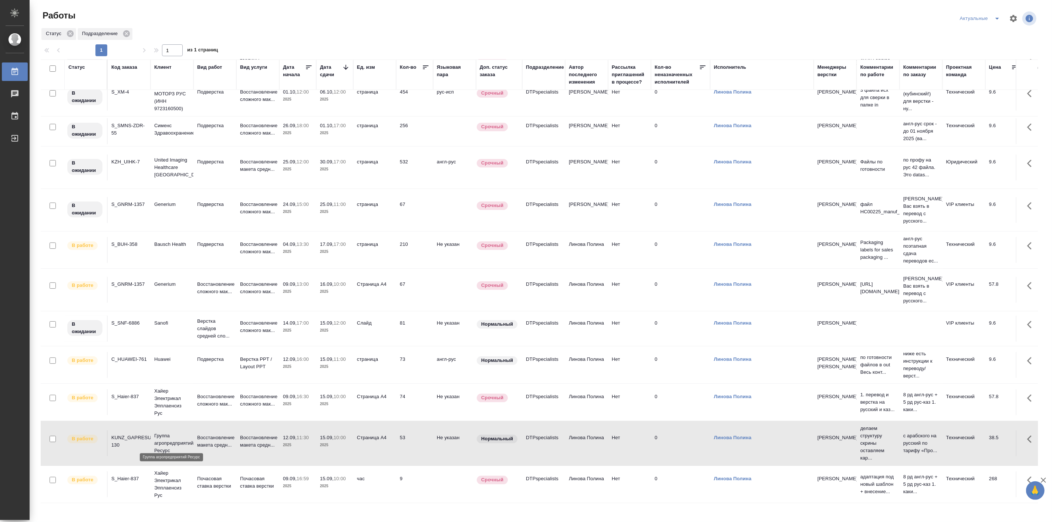 The height and width of the screenshot is (522, 1052). Describe the element at coordinates (129, 244) in the screenshot. I see `div: S_BUH-358` at that location.